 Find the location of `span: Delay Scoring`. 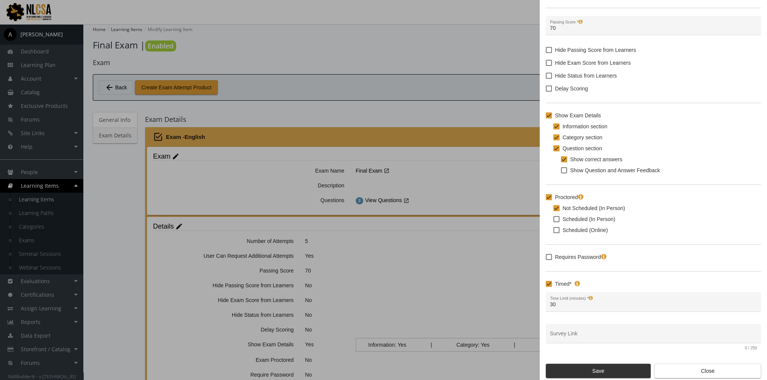

span: Delay Scoring is located at coordinates (571, 89).